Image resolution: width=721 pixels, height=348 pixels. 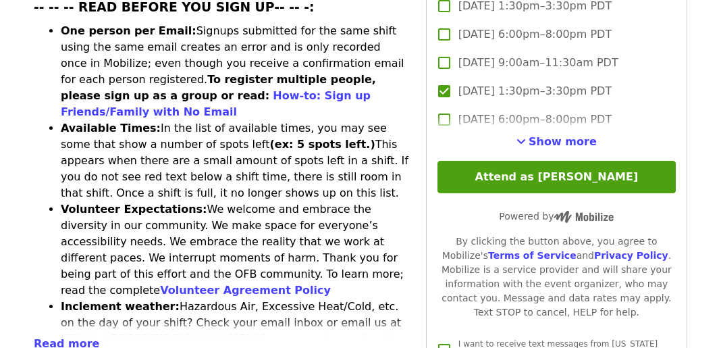 I want to click on strong: Inclement weather:, so click(x=120, y=306).